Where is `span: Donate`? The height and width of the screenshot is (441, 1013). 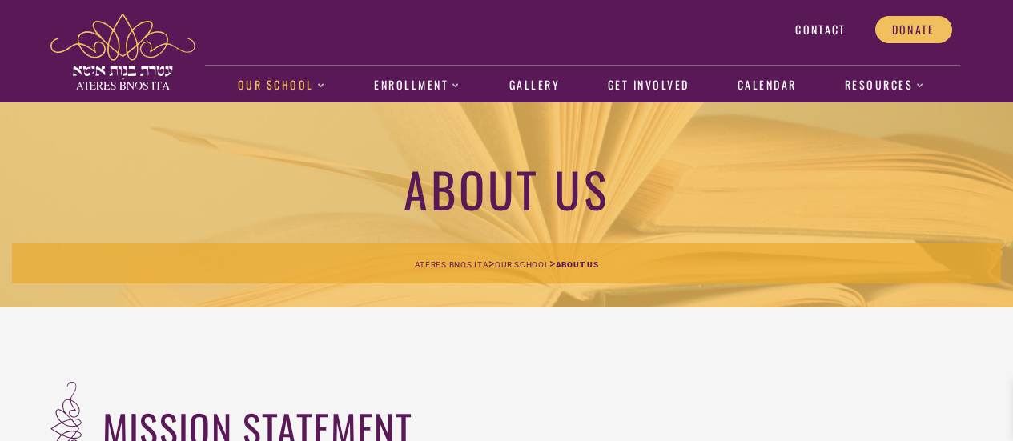 span: Donate is located at coordinates (914, 30).